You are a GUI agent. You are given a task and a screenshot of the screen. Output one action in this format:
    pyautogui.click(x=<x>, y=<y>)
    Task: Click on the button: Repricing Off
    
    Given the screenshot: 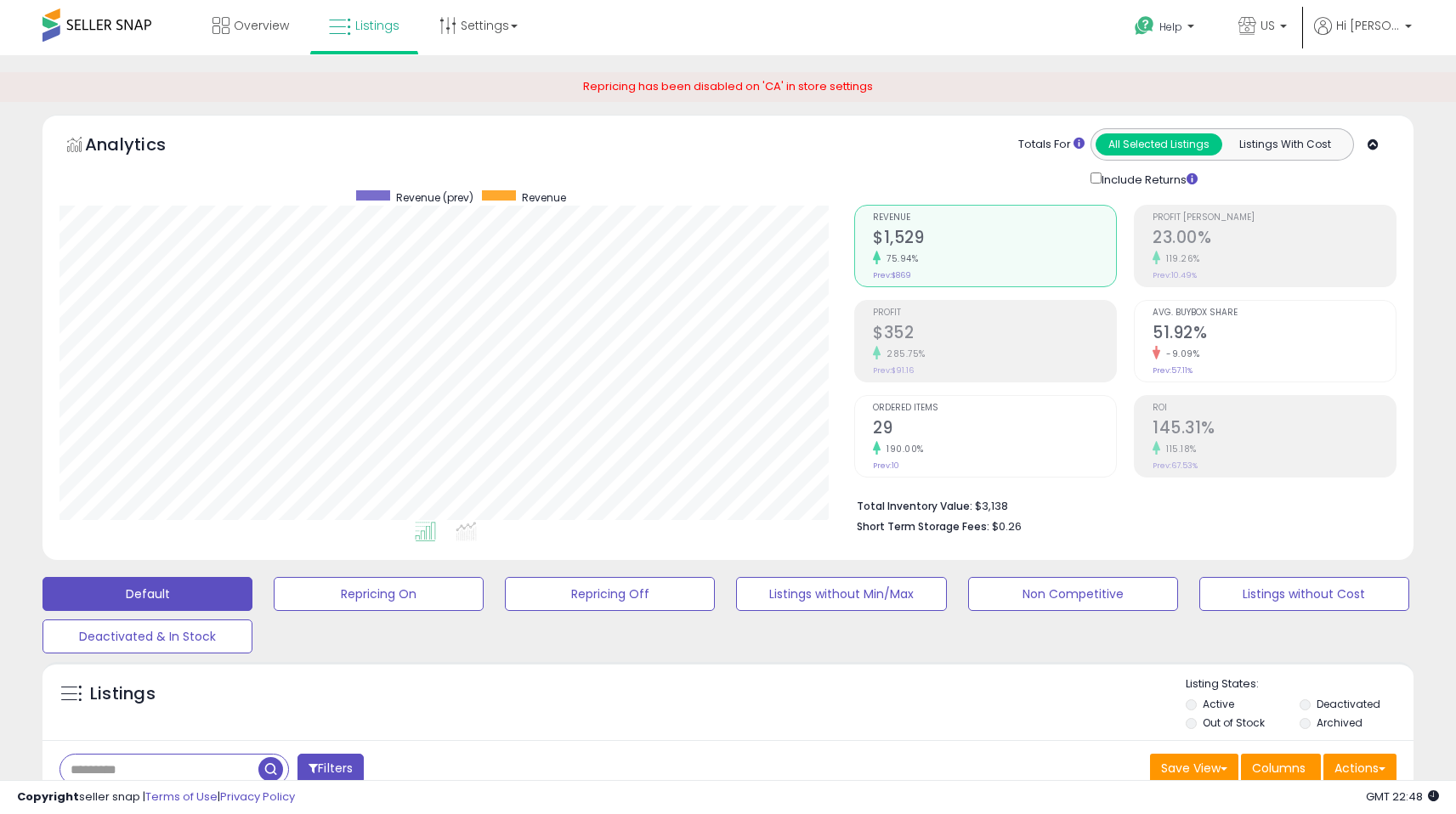 What is the action you would take?
    pyautogui.click(x=609, y=594)
    